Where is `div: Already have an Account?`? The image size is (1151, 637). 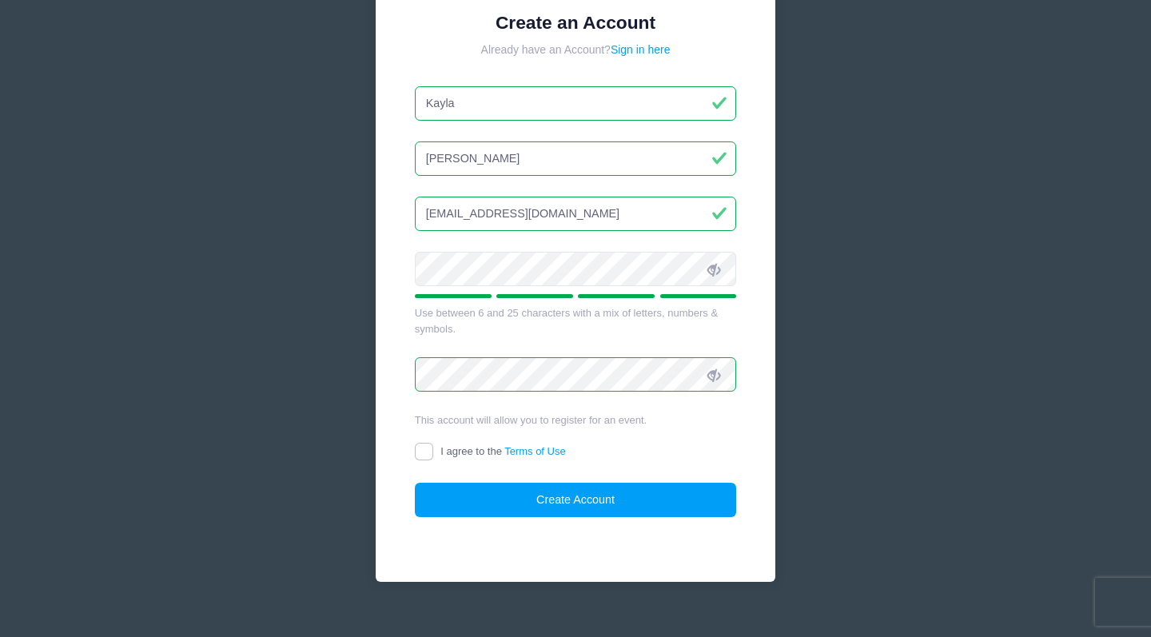
div: Already have an Account? is located at coordinates (576, 50).